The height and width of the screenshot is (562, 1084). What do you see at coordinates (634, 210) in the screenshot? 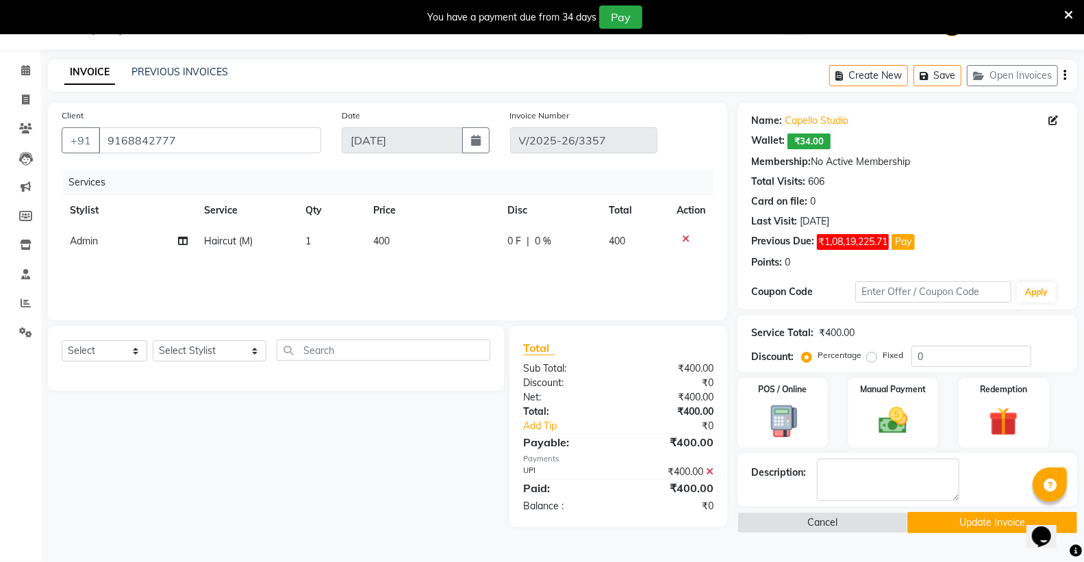
I see `th: Total` at bounding box center [634, 210].